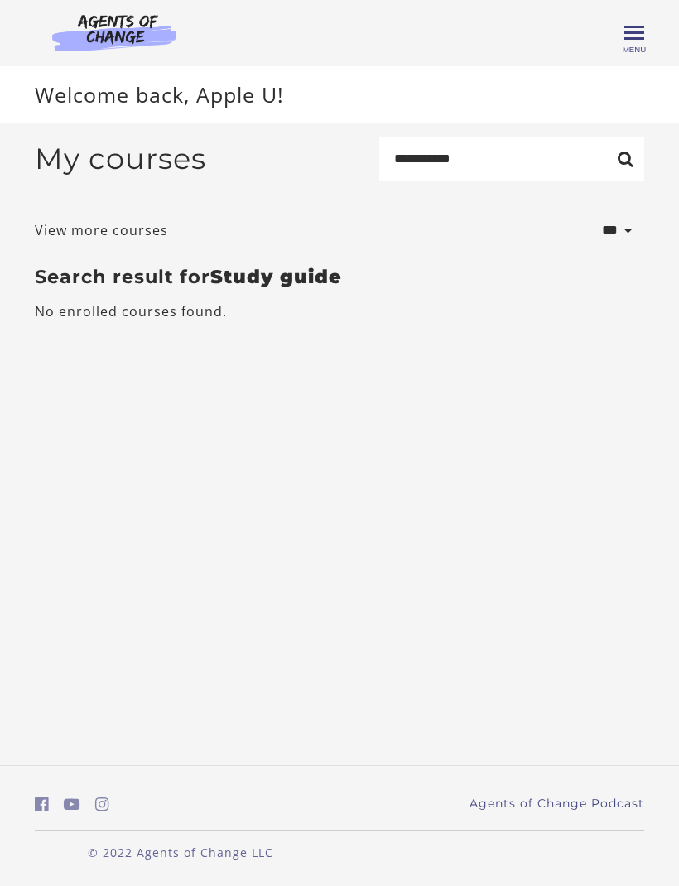  What do you see at coordinates (72, 804) in the screenshot?
I see `a: https://www.youtube.com/c/AgentsofChangeTestPrepbyMeaganMitchell (Open in a new window)` at bounding box center [72, 804].